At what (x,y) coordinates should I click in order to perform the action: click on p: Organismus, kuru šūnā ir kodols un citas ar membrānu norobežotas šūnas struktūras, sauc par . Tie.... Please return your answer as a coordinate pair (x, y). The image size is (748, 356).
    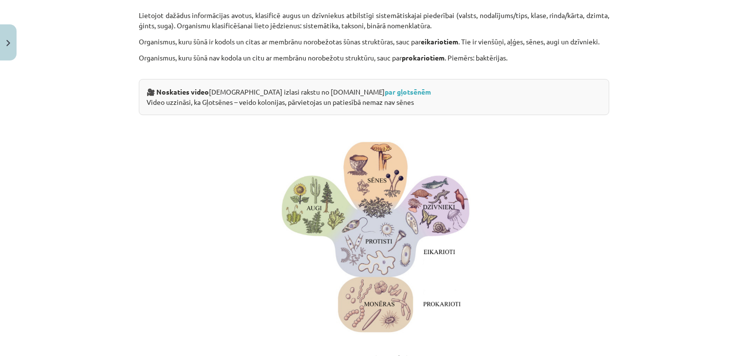
    Looking at the image, I should click on (374, 41).